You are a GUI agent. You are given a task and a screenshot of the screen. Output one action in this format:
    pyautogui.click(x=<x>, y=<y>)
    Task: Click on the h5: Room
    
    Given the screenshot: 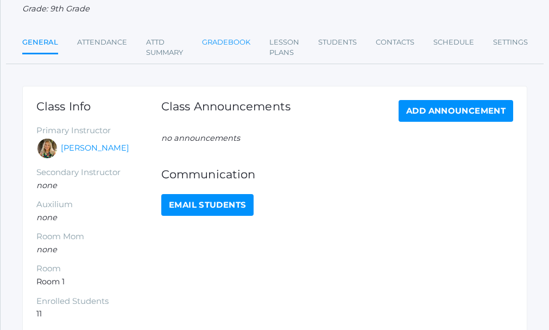 What is the action you would take?
    pyautogui.click(x=99, y=268)
    